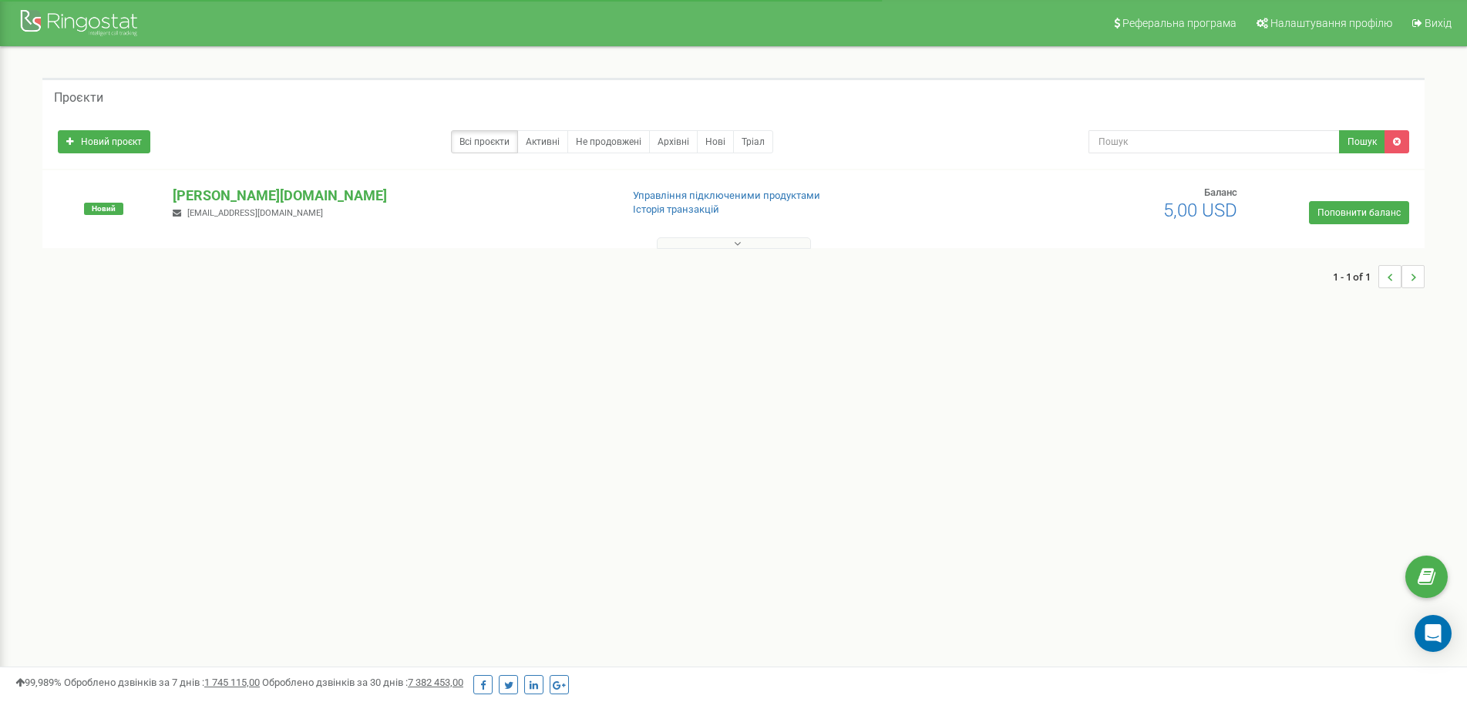 Image resolution: width=1467 pixels, height=702 pixels. Describe the element at coordinates (1200, 210) in the screenshot. I see `span: 5,00 USD` at that location.